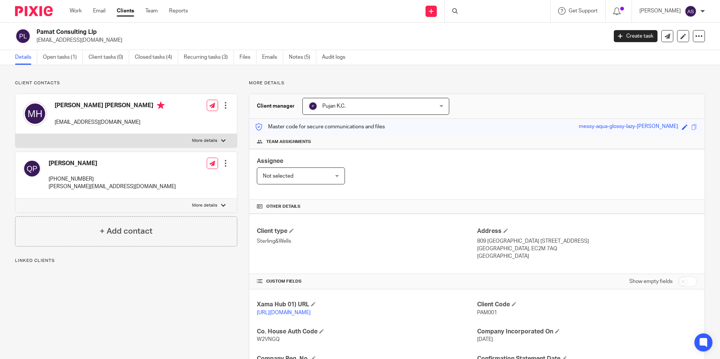  What do you see at coordinates (367, 231) in the screenshot?
I see `h4: Client type` at bounding box center [367, 231].